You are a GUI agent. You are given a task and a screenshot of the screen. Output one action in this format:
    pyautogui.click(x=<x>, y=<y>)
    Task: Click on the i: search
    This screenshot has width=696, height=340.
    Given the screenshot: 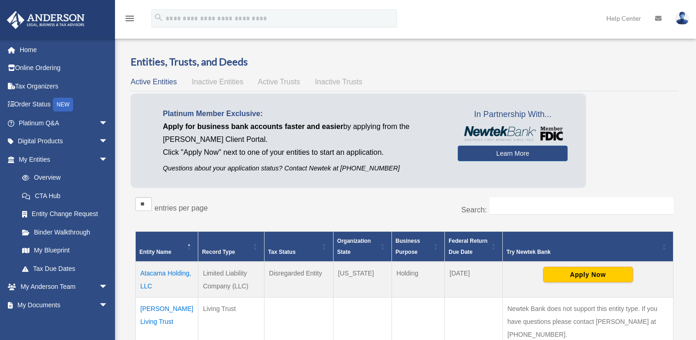 What is the action you would take?
    pyautogui.click(x=159, y=17)
    